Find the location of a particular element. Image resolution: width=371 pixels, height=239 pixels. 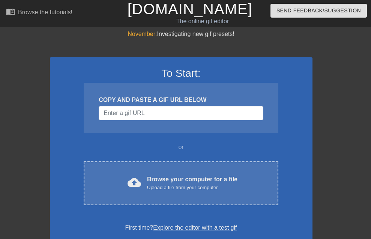

div: COPY AND PASTE A GIF URL BELOW is located at coordinates (181, 100).